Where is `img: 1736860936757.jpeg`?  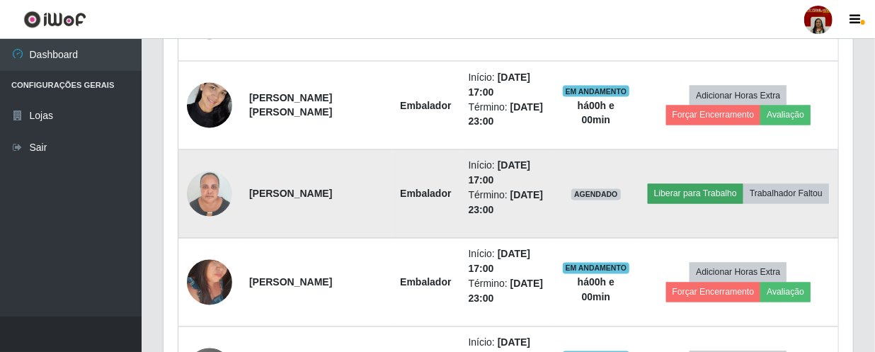 img: 1736860936757.jpeg is located at coordinates (210, 105).